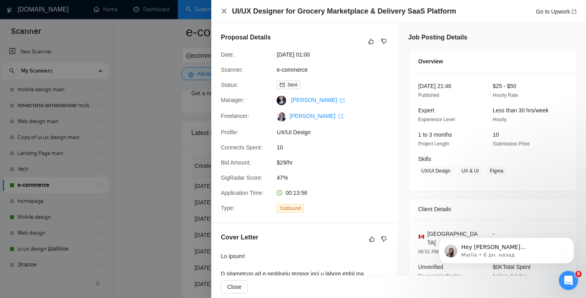  I want to click on h5: Cover Letter, so click(239, 237).